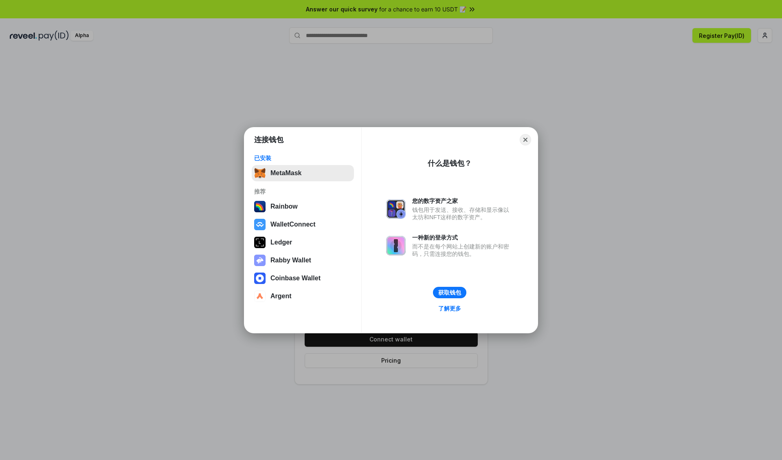  Describe the element at coordinates (450, 163) in the screenshot. I see `div: 什么是钱包？` at that location.